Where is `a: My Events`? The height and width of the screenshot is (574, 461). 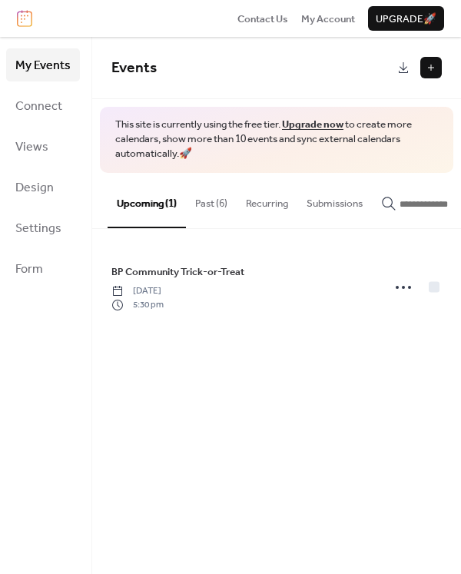
a: My Events is located at coordinates (43, 65).